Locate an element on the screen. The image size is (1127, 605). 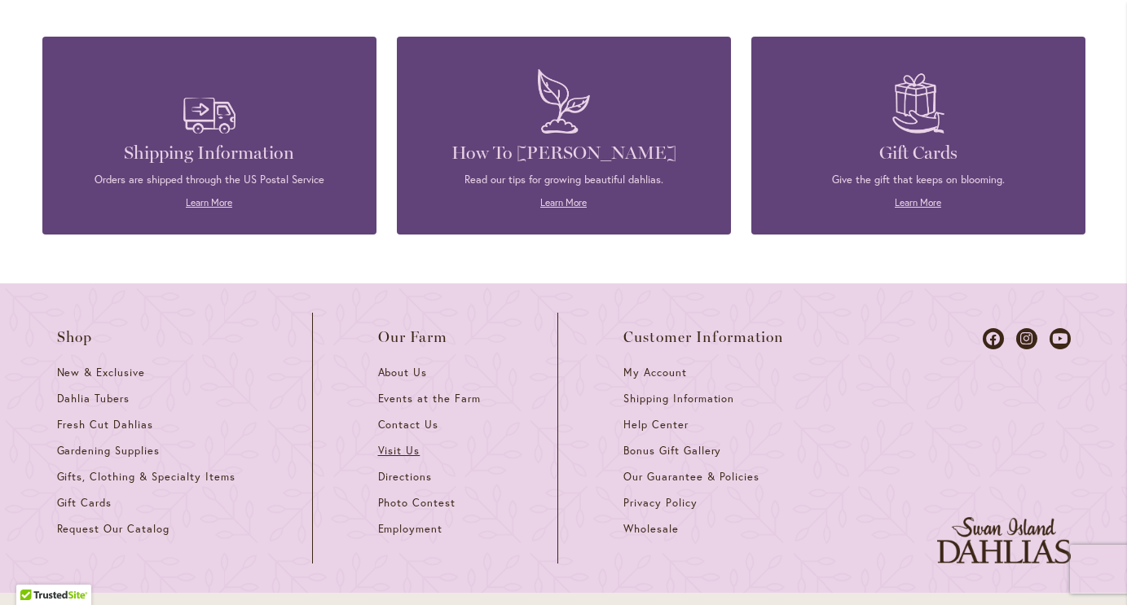
span: Directions is located at coordinates (405, 477).